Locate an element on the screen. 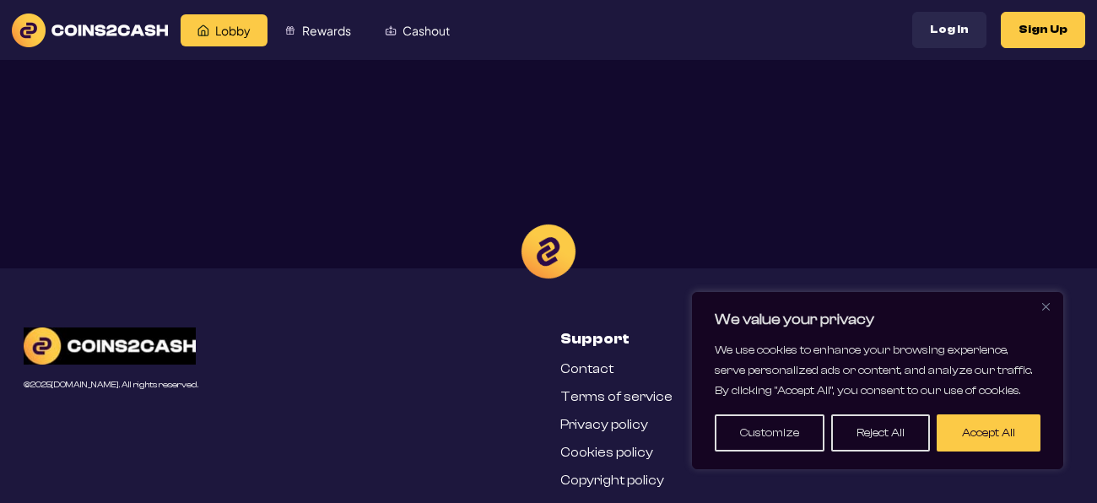  p: We use cookies to enhance your browsing experience, serve personalized ads or content, and analyz... is located at coordinates (878, 371).